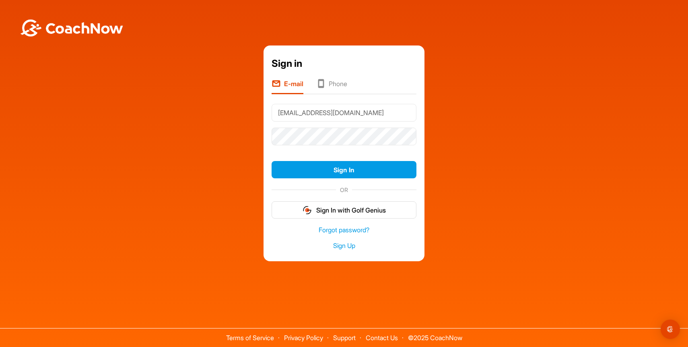  What do you see at coordinates (344, 189) in the screenshot?
I see `span: OR` at bounding box center [344, 189].